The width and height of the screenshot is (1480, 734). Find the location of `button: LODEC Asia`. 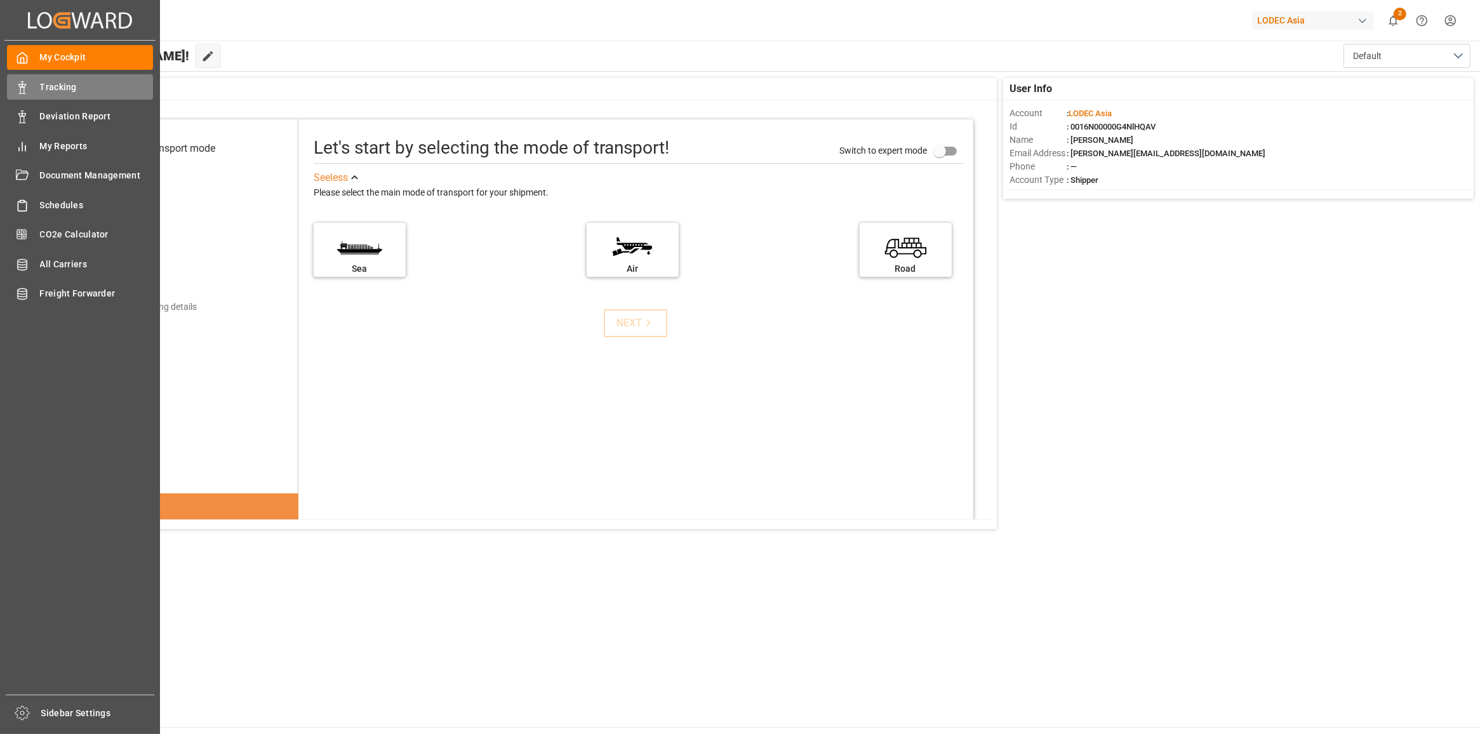

button: LODEC Asia is located at coordinates (1315, 20).